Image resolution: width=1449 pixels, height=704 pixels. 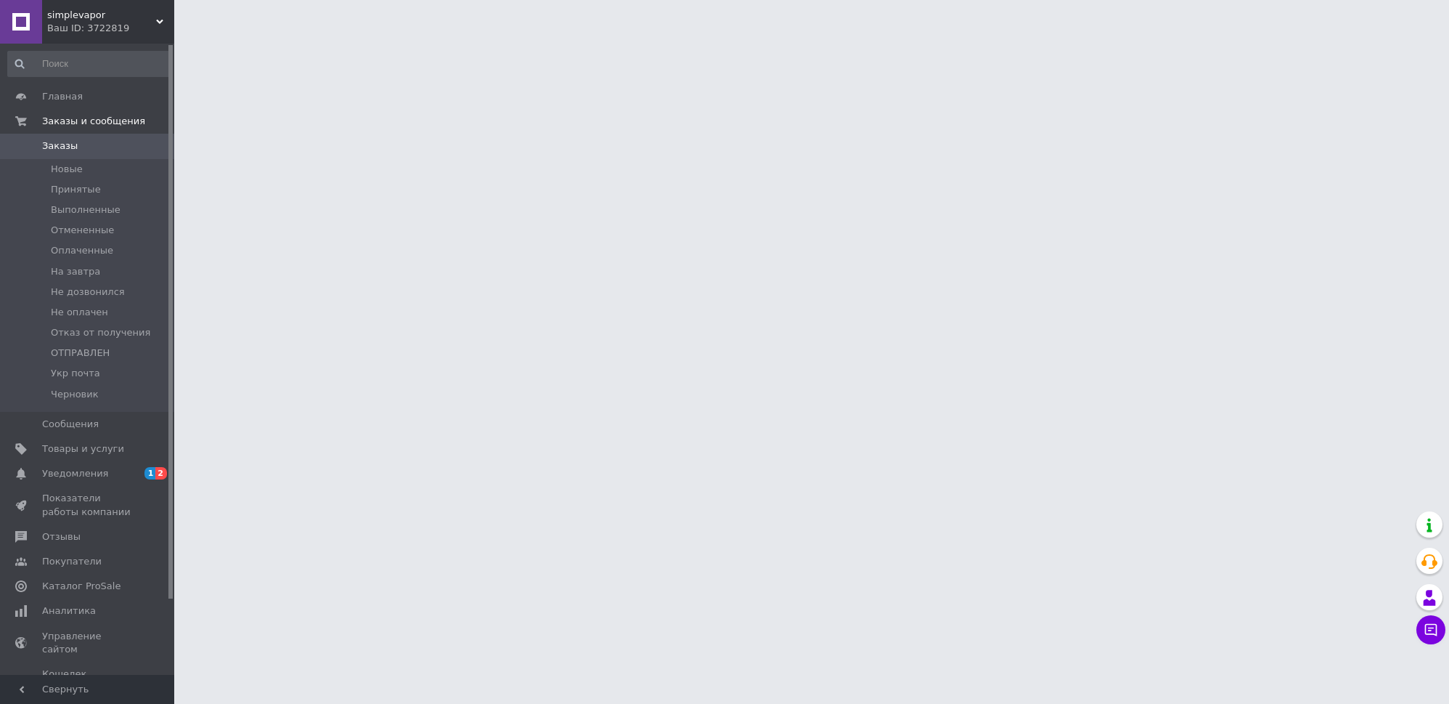 What do you see at coordinates (1431, 629) in the screenshot?
I see `button: Чат с покупателем` at bounding box center [1431, 629].